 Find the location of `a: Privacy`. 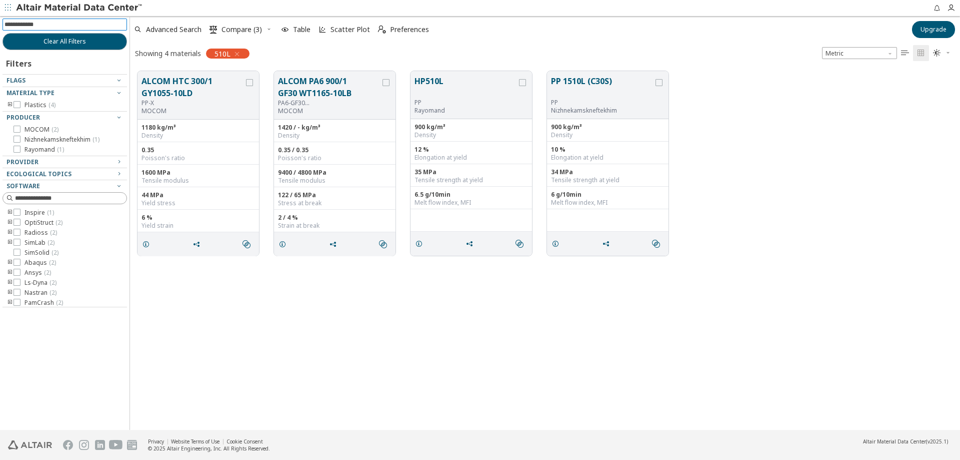

a: Privacy is located at coordinates (156, 441).